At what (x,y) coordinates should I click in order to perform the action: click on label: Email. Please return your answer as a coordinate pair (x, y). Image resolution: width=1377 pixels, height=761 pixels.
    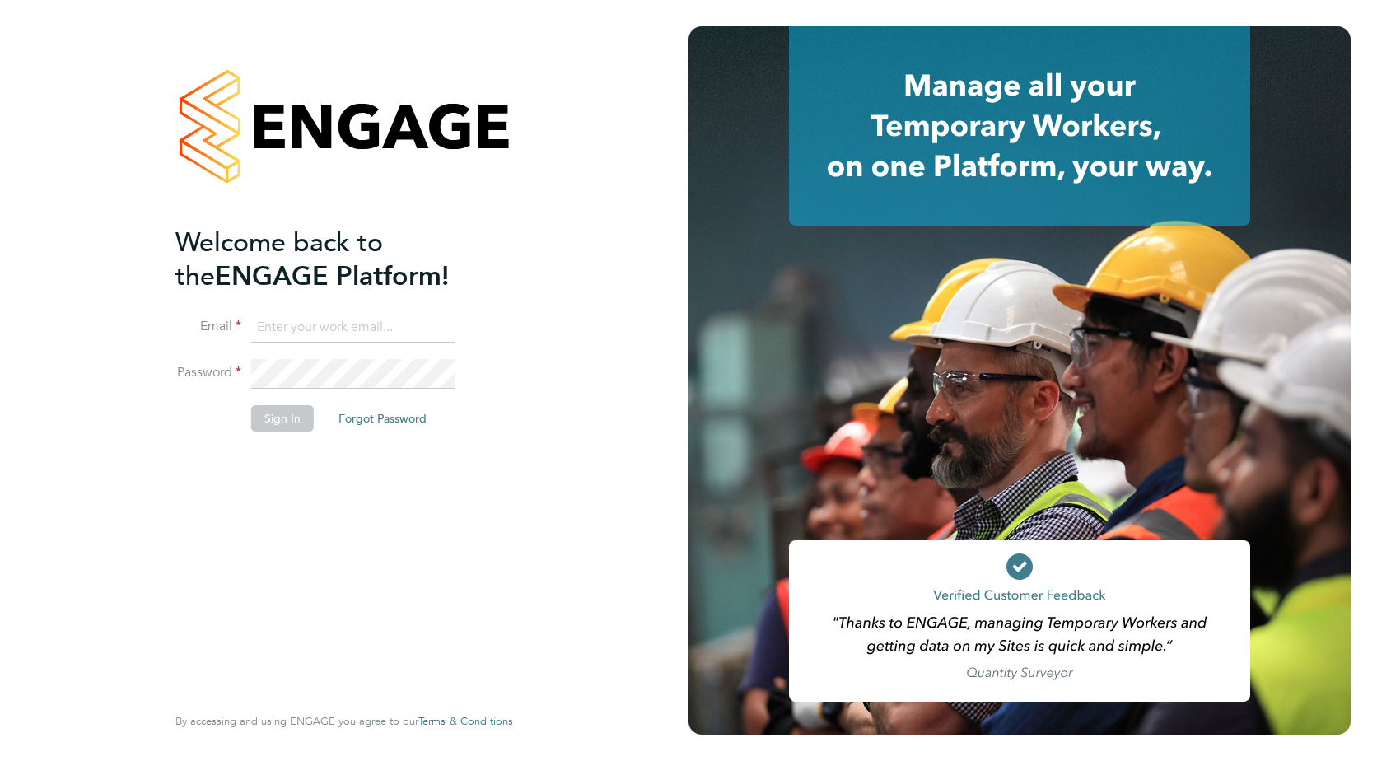
    Looking at the image, I should click on (208, 326).